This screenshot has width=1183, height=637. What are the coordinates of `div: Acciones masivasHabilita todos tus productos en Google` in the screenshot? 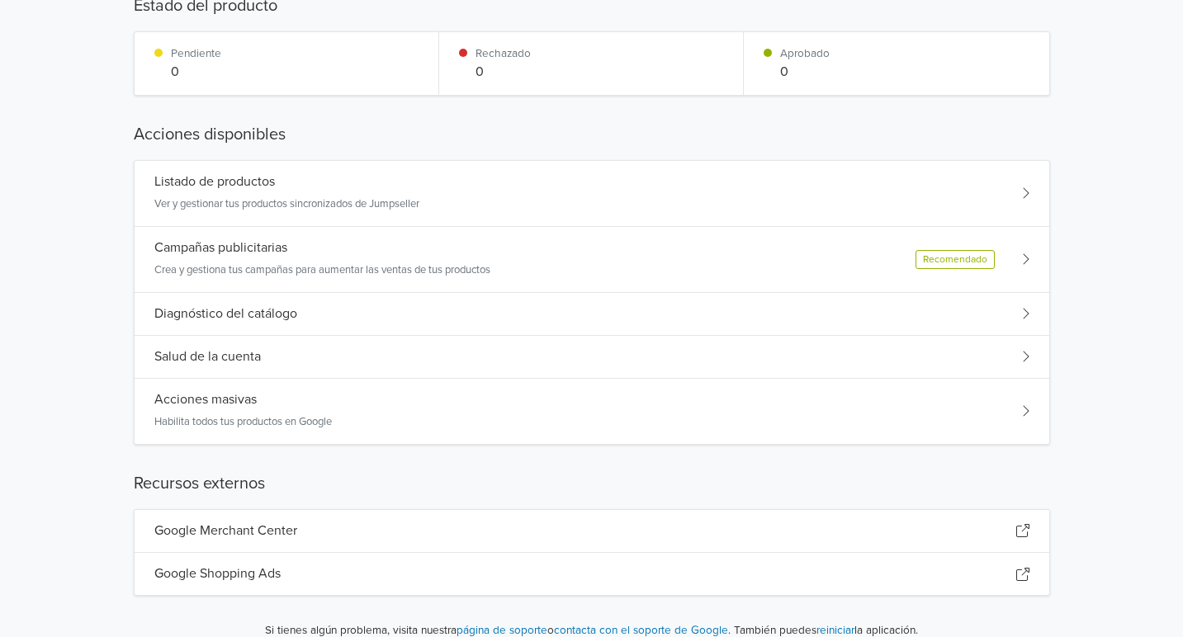 It's located at (592, 411).